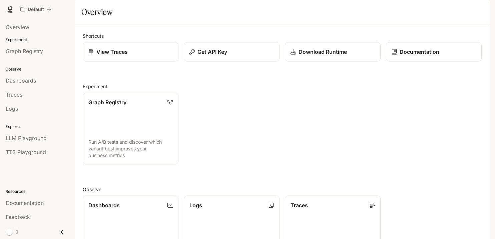 The width and height of the screenshot is (495, 239). Describe the element at coordinates (36, 9) in the screenshot. I see `p: Default` at that location.